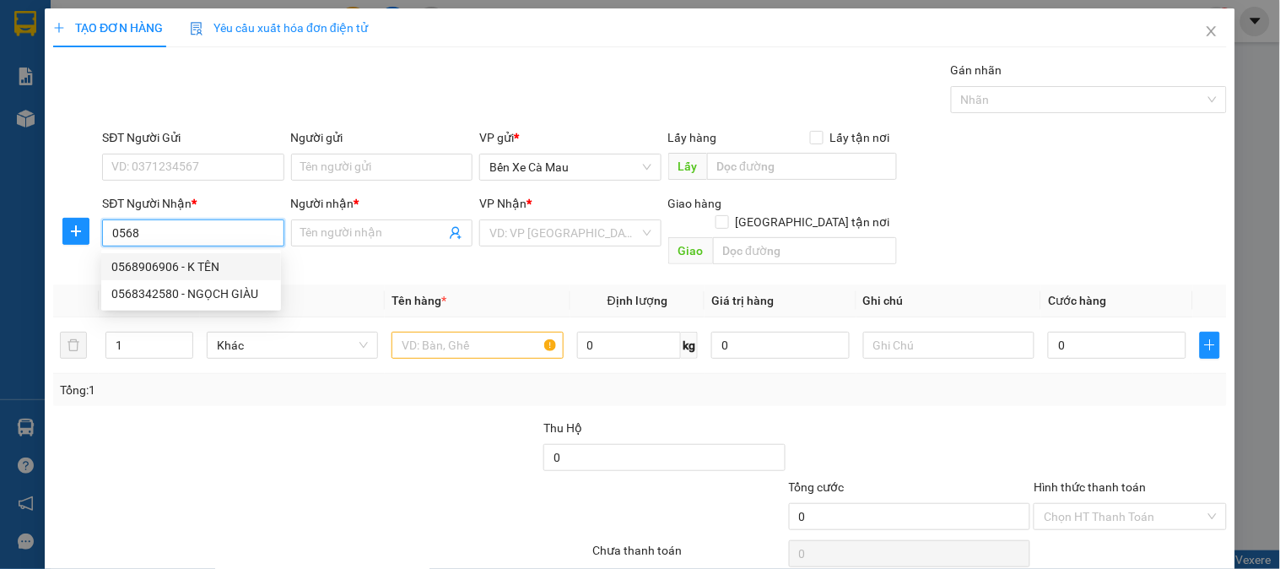  Describe the element at coordinates (695, 203) in the screenshot. I see `span: Giao hàng` at that location.